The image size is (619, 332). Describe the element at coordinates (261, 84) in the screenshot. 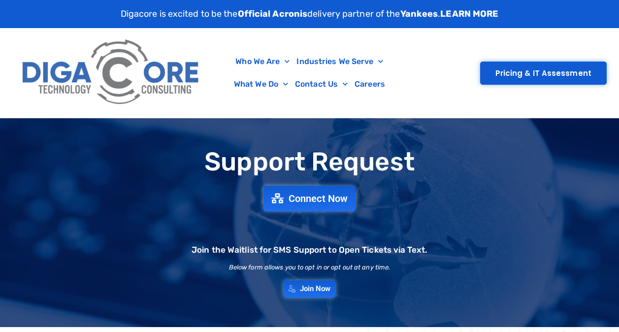

I see `a: What We Do` at that location.